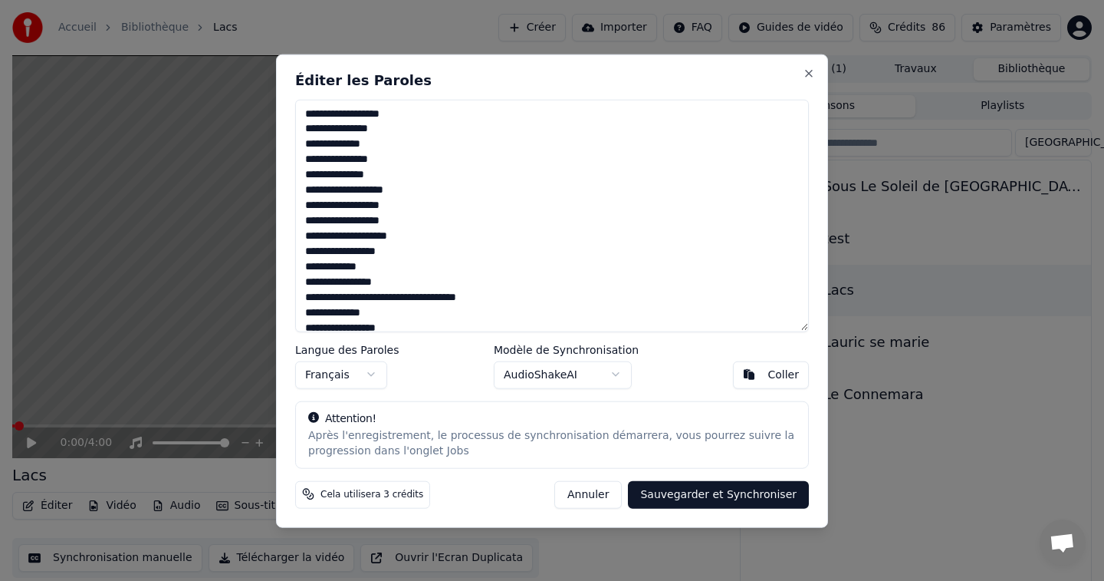  What do you see at coordinates (552, 443) in the screenshot?
I see `div: Après l'enregistrement, le processus de synchronisation démarrera, vous pourrez suivre la progres...` at bounding box center [552, 443].